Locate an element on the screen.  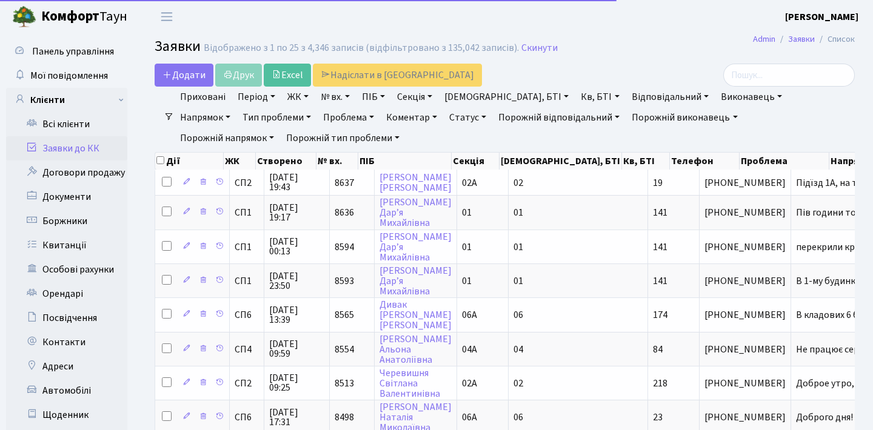
span: 84 is located at coordinates (658, 350).